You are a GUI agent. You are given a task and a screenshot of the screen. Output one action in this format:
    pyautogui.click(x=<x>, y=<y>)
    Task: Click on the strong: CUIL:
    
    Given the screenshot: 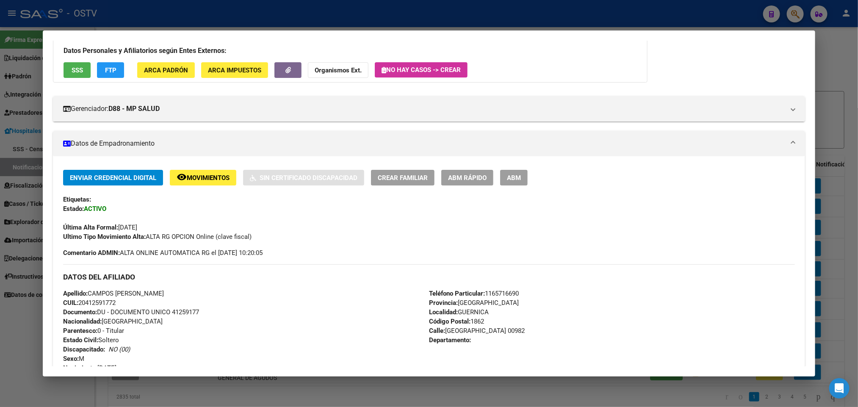 What is the action you would take?
    pyautogui.click(x=71, y=303)
    